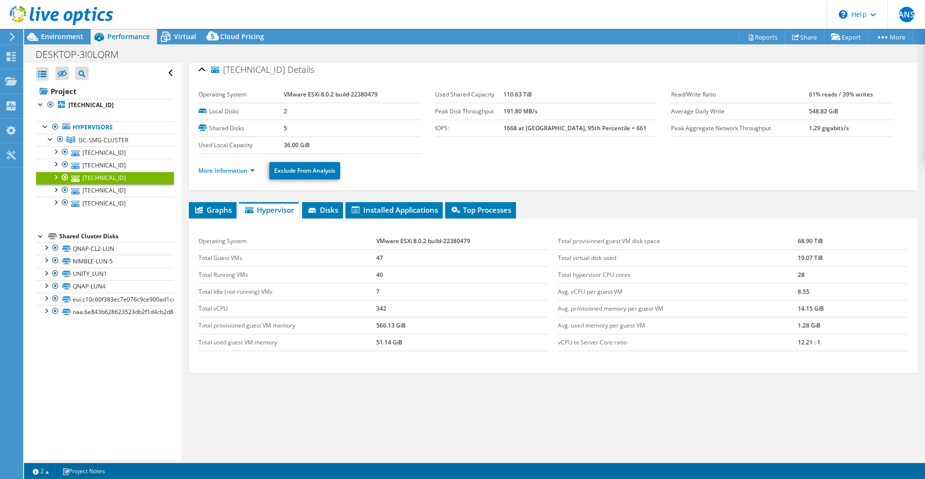 Image resolution: width=925 pixels, height=479 pixels. I want to click on td: Total Idle (not-running) VMs, so click(287, 291).